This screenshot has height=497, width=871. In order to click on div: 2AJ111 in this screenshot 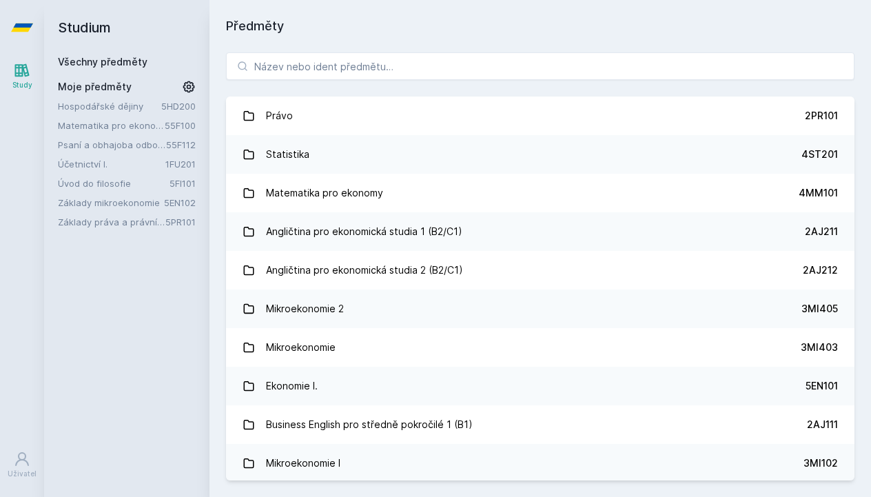, I will do `click(822, 424)`.